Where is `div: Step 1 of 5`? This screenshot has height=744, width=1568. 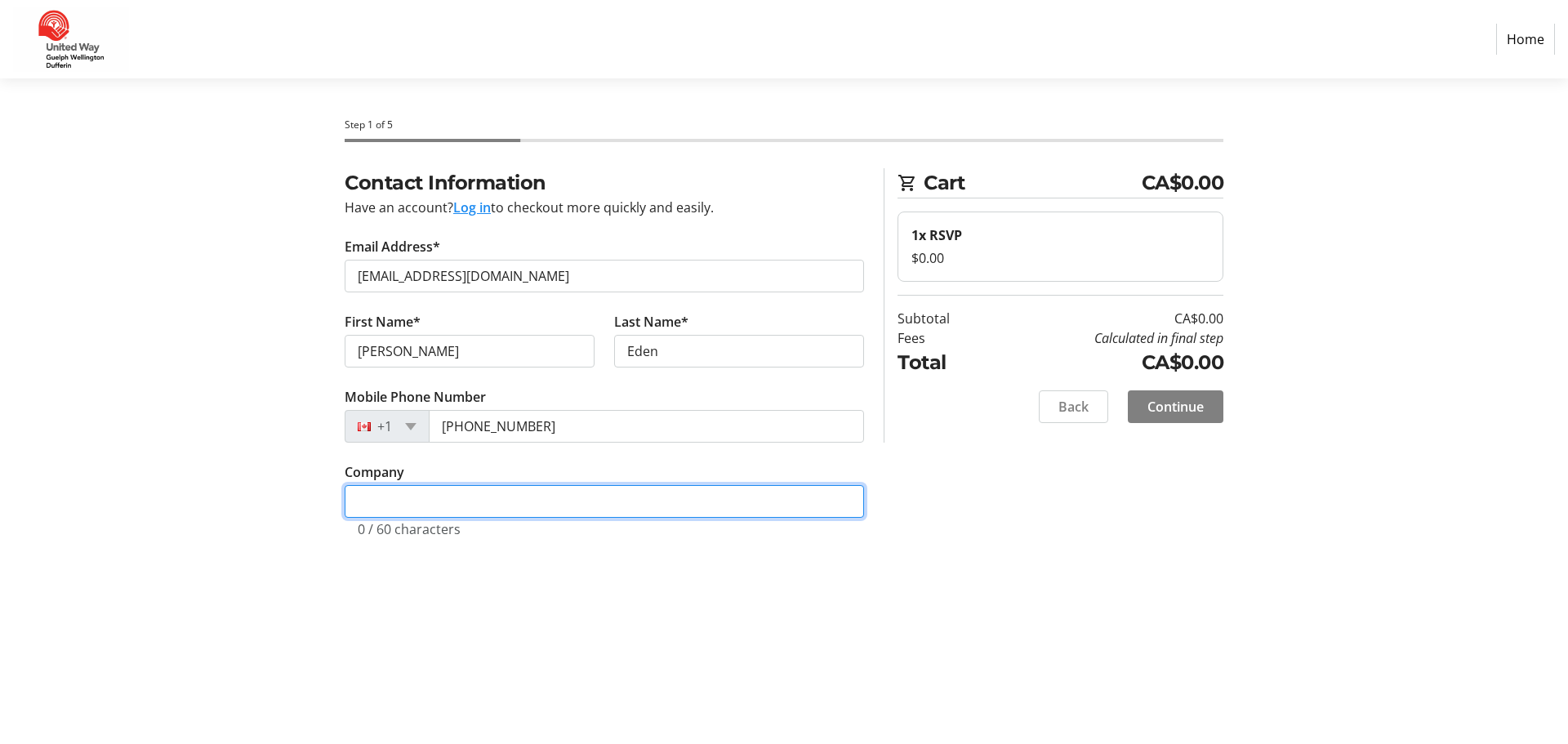 div: Step 1 of 5 is located at coordinates (784, 125).